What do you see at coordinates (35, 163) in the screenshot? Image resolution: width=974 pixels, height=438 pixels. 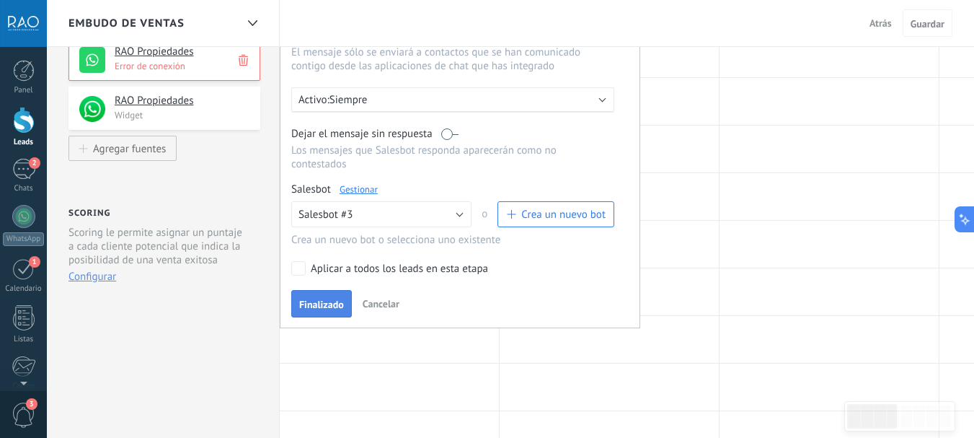 I see `span: 2` at bounding box center [35, 163].